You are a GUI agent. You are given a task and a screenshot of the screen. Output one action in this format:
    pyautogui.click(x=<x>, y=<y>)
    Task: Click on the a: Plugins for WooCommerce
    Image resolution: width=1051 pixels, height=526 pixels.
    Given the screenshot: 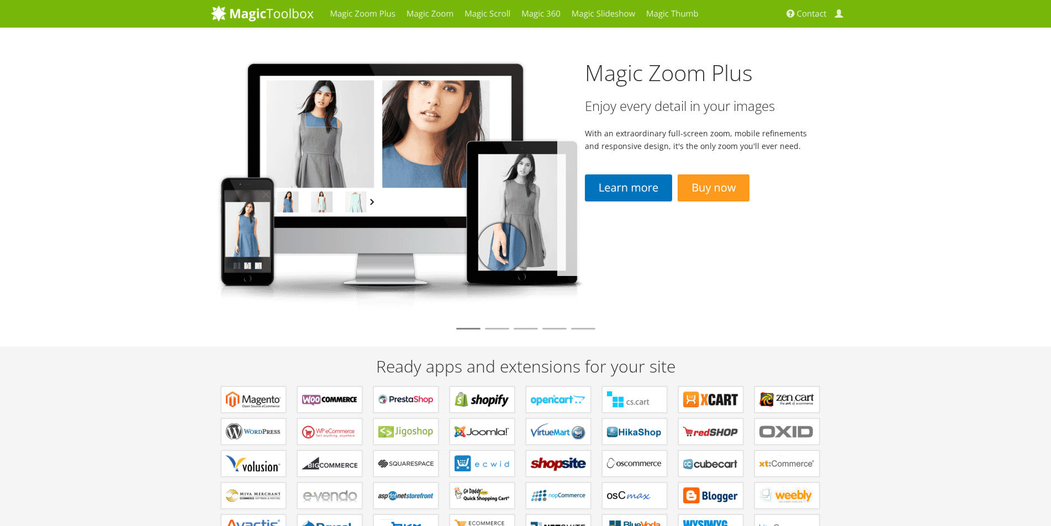 What is the action you would take?
    pyautogui.click(x=330, y=400)
    